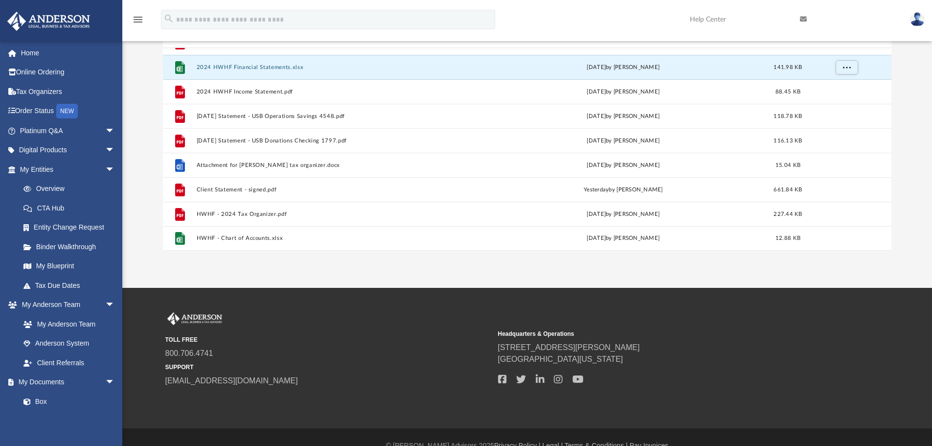 The height and width of the screenshot is (446, 932). I want to click on a: Binder Walkthrough, so click(71, 247).